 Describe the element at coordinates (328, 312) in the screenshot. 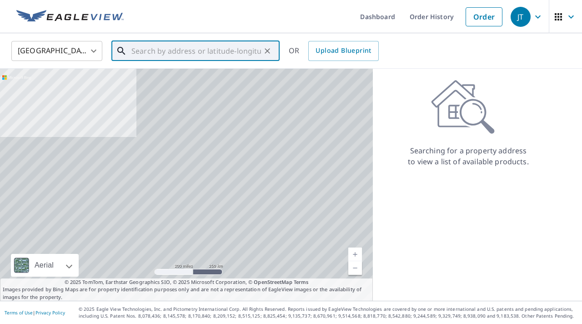

I see `p: © 2025 Eagle View Technologies, Inc. and Pictometry International Corp. All Rights Reserved. Repo...` at that location.